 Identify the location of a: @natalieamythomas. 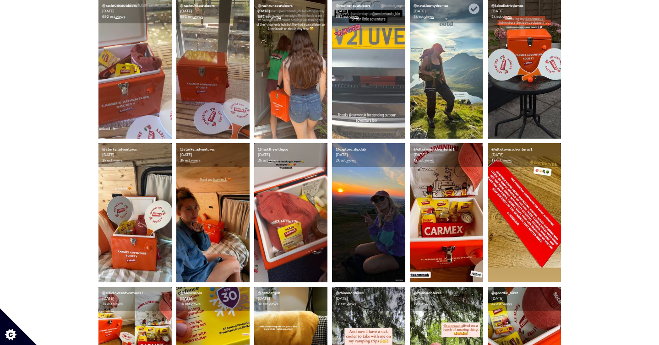
(431, 5).